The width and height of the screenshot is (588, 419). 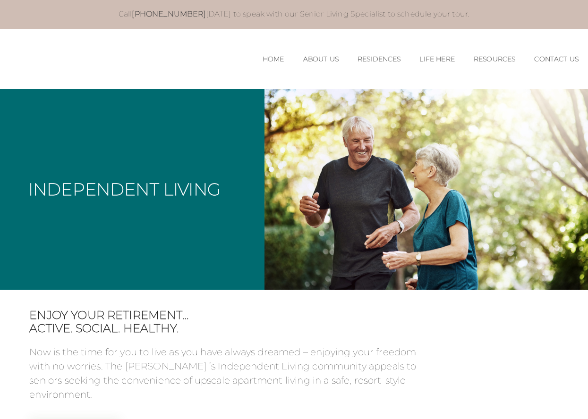 What do you see at coordinates (494, 59) in the screenshot?
I see `a: Resources` at bounding box center [494, 59].